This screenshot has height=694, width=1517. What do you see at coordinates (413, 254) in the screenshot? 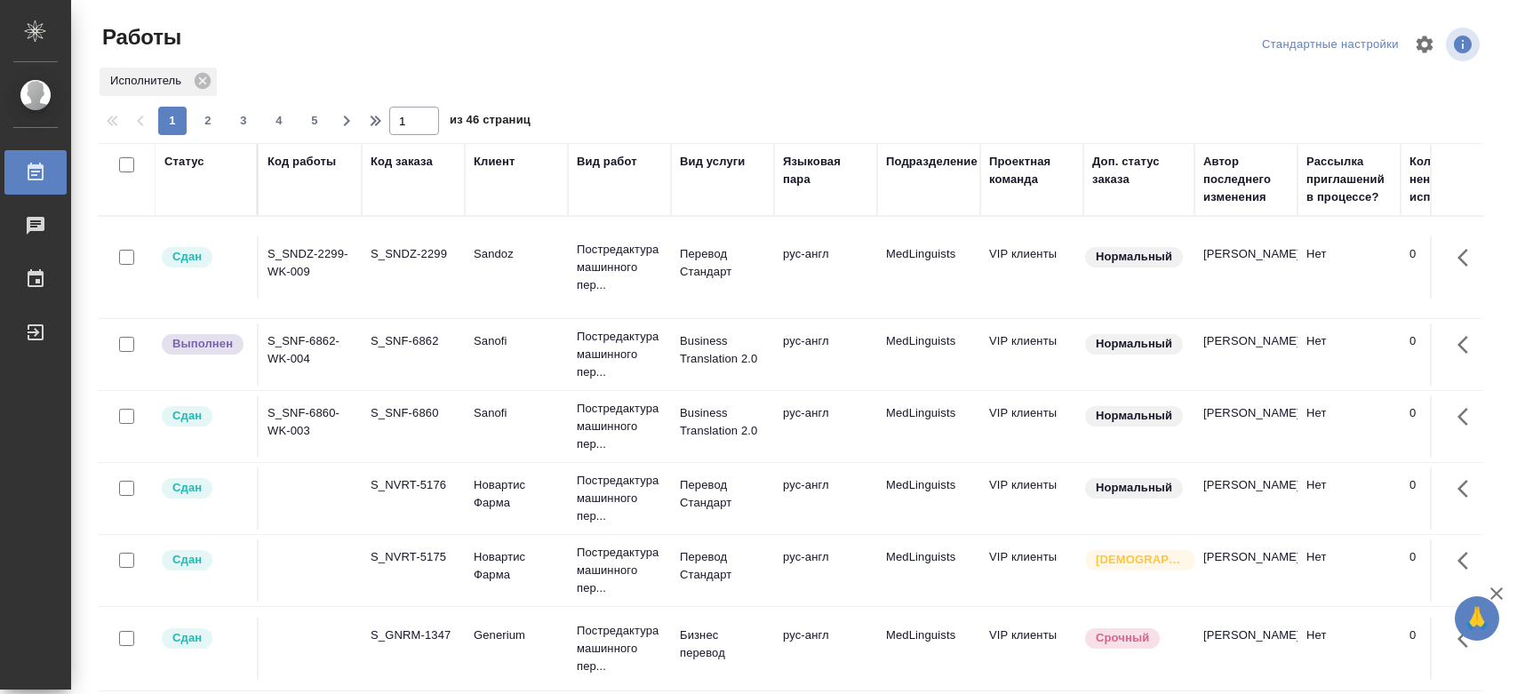
I see `div: S_SNDZ-2299` at bounding box center [413, 254].